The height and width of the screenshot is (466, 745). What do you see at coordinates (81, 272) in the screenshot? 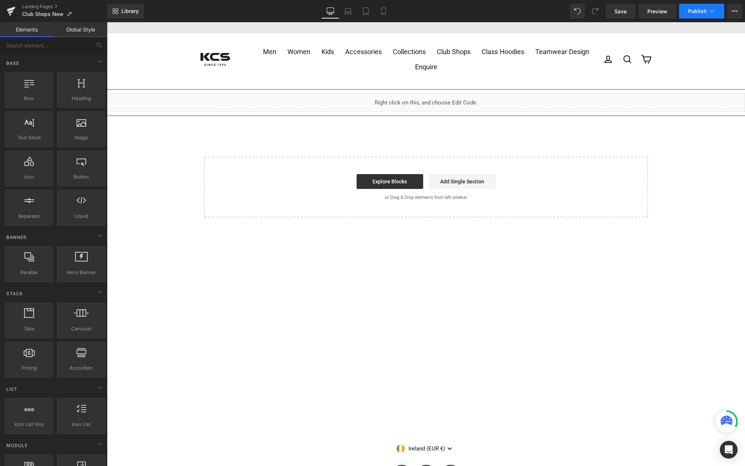
I see `span: Hero Banner` at bounding box center [81, 272].